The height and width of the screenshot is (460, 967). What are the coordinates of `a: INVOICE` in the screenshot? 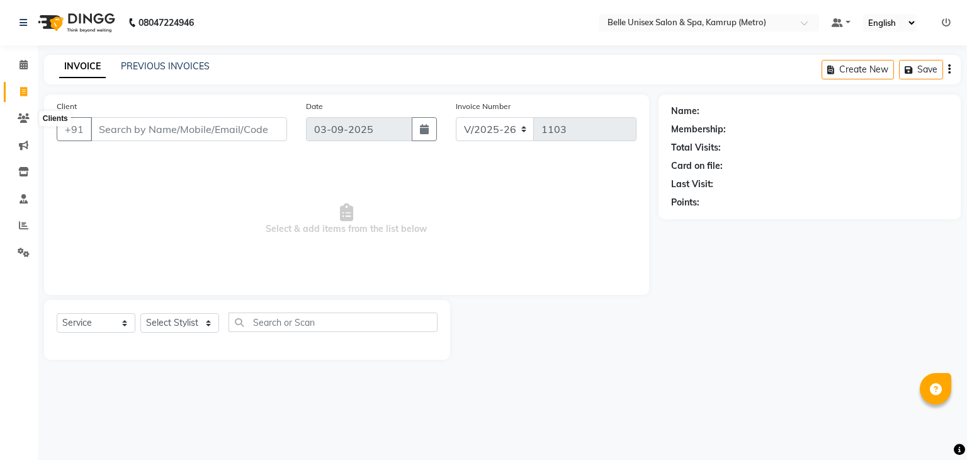 It's located at (82, 67).